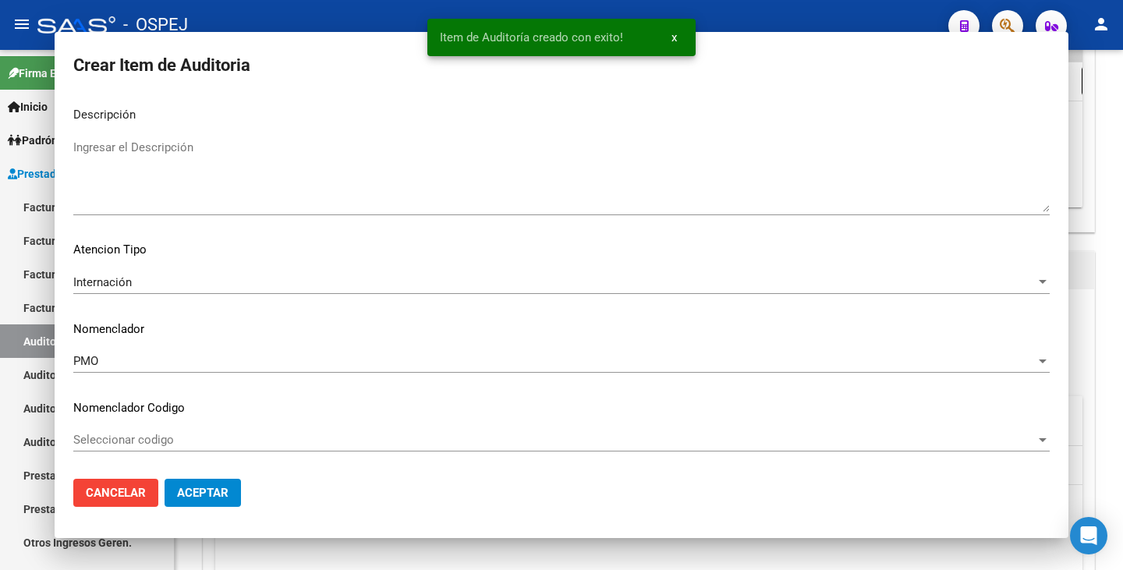  Describe the element at coordinates (1089, 536) in the screenshot. I see `div: Open Intercom Messenger` at that location.